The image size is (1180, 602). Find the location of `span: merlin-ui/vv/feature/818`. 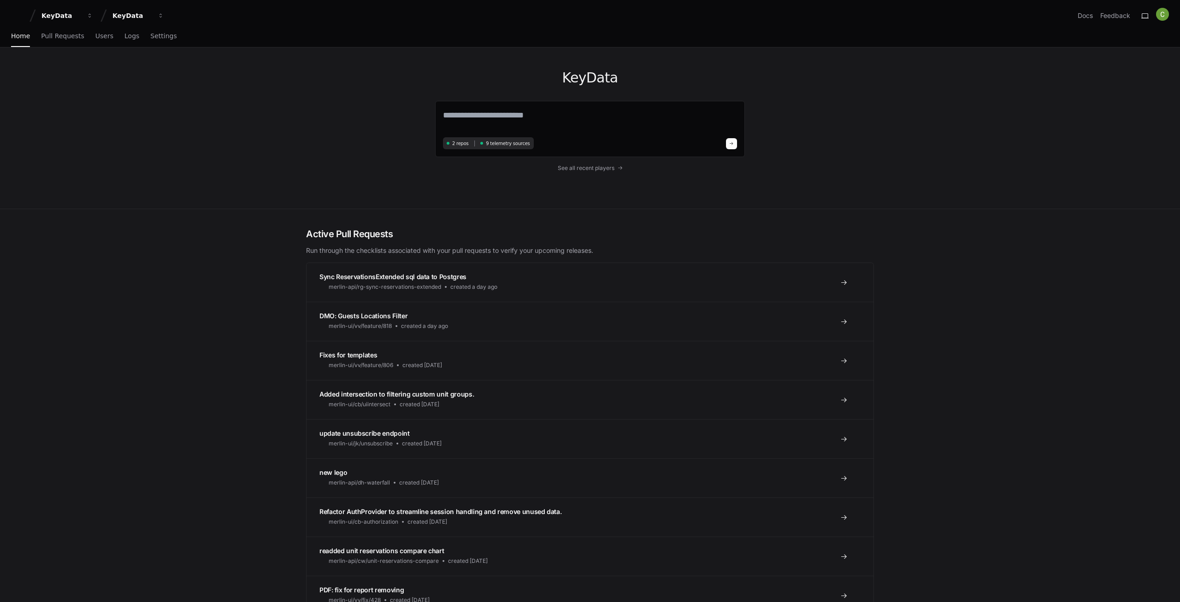

span: merlin-ui/vv/feature/818 is located at coordinates (360, 326).